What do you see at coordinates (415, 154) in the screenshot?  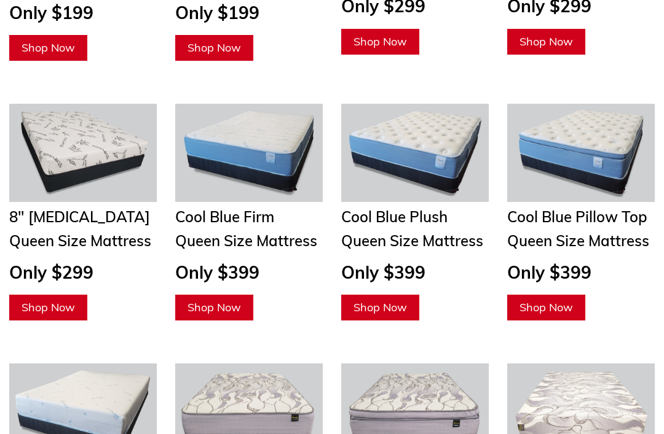 I see `img: Cool Blue Plush Mattress` at bounding box center [415, 154].